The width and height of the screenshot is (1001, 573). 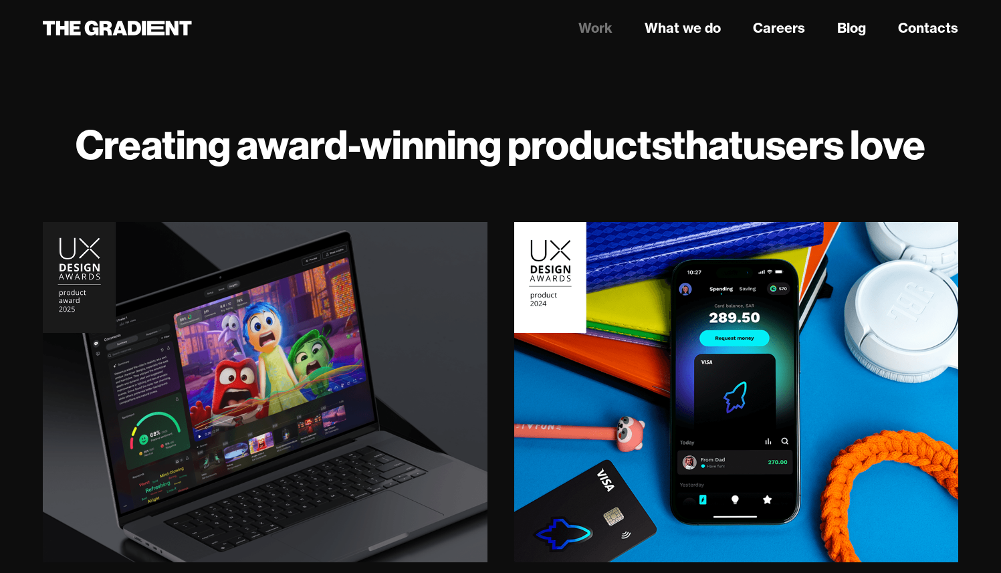 What do you see at coordinates (851, 28) in the screenshot?
I see `a: Blog` at bounding box center [851, 28].